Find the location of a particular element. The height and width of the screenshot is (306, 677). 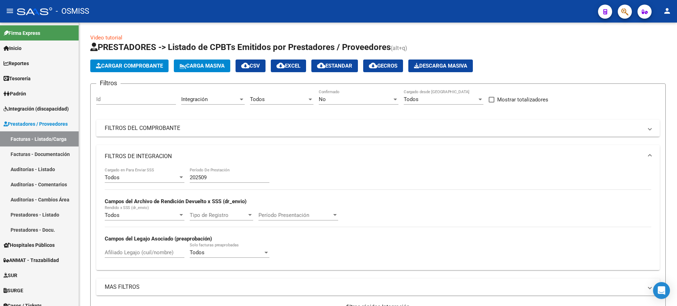

span: No is located at coordinates (322, 99).